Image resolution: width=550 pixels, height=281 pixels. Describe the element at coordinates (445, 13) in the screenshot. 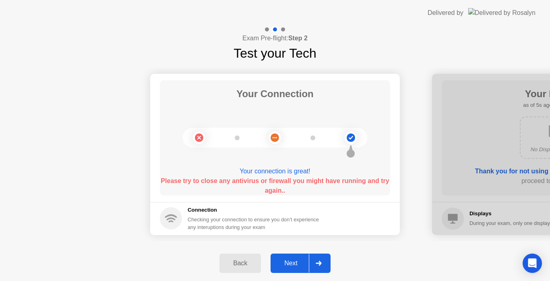

I see `div: Delivered by` at that location.